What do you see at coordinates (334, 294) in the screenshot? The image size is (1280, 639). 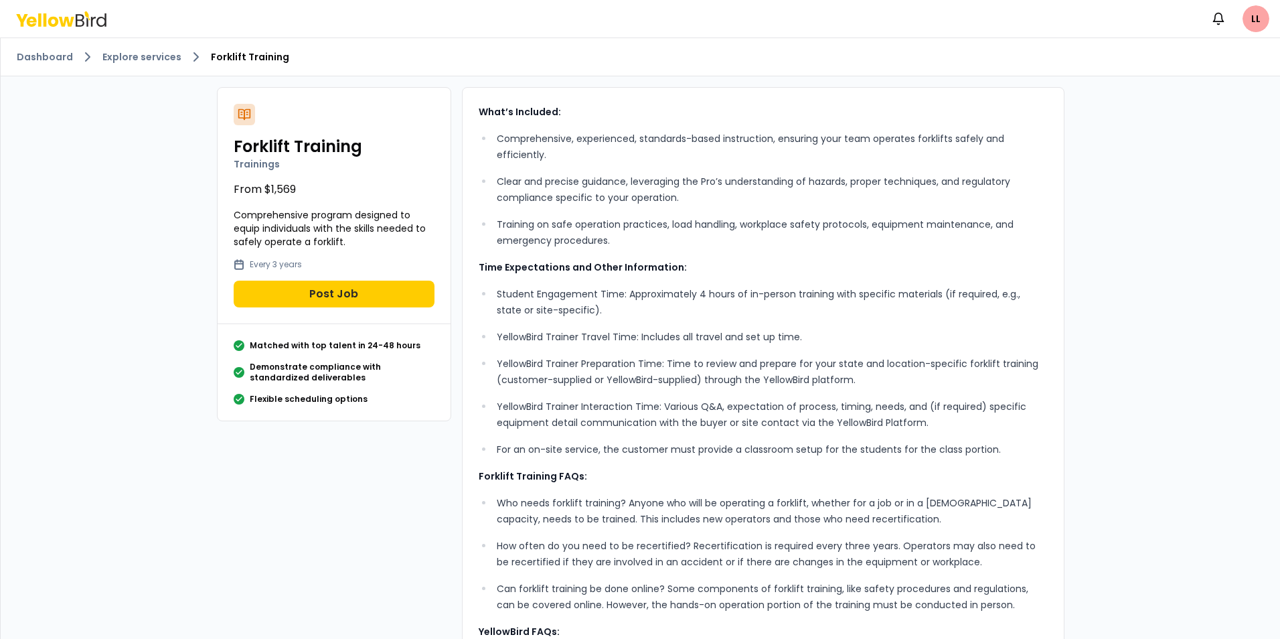 I see `button: Post Job` at bounding box center [334, 294].